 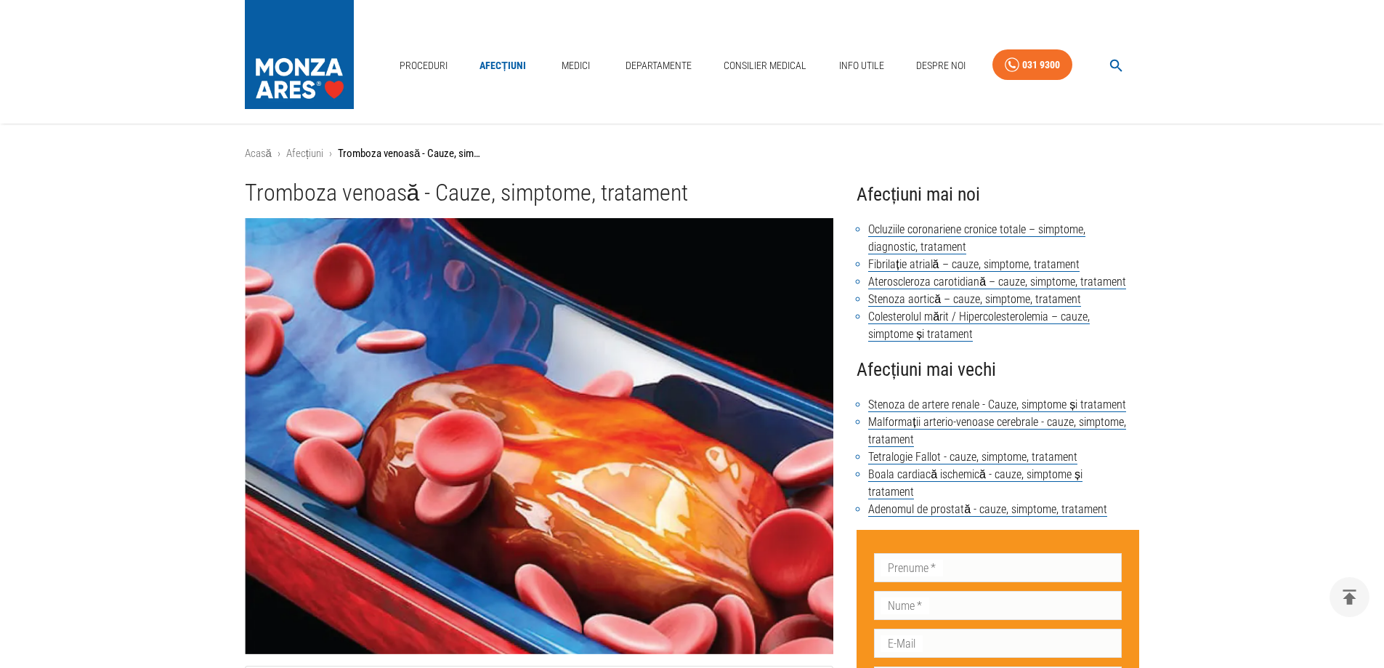 I want to click on h4: Afecțiuni mai noi, so click(x=998, y=194).